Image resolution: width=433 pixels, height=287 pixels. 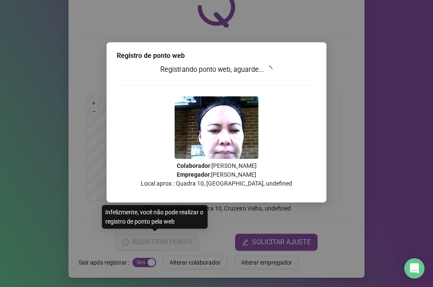 What do you see at coordinates (155, 217) in the screenshot?
I see `div: Infelizmente, você não pode realizar o registro de ponto pela web` at bounding box center [155, 217].